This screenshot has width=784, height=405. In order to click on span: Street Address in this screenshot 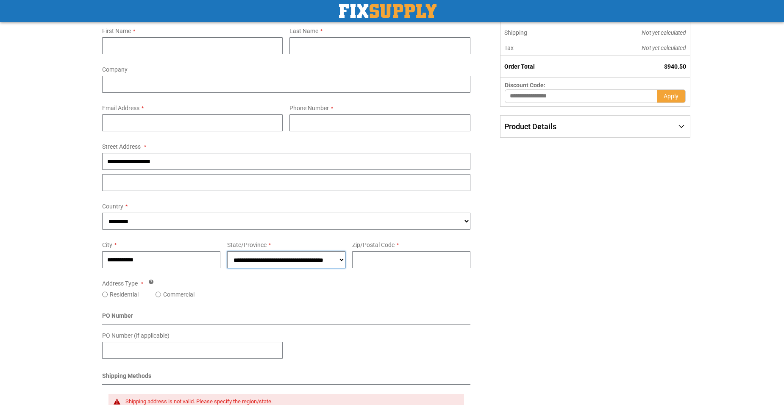, I will do `click(121, 147)`.